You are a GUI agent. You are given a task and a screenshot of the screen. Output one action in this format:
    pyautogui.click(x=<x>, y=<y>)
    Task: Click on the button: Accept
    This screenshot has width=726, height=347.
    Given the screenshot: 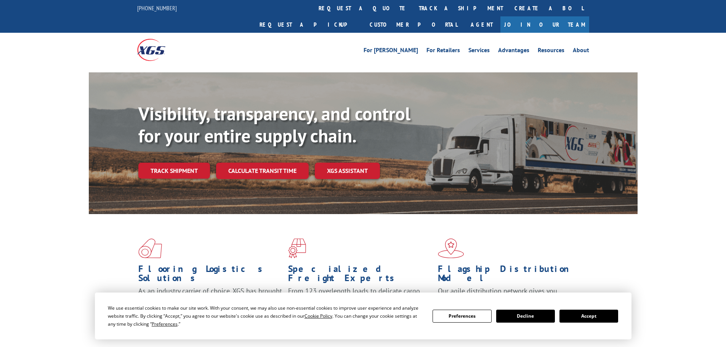 What is the action you would take?
    pyautogui.click(x=589, y=316)
    